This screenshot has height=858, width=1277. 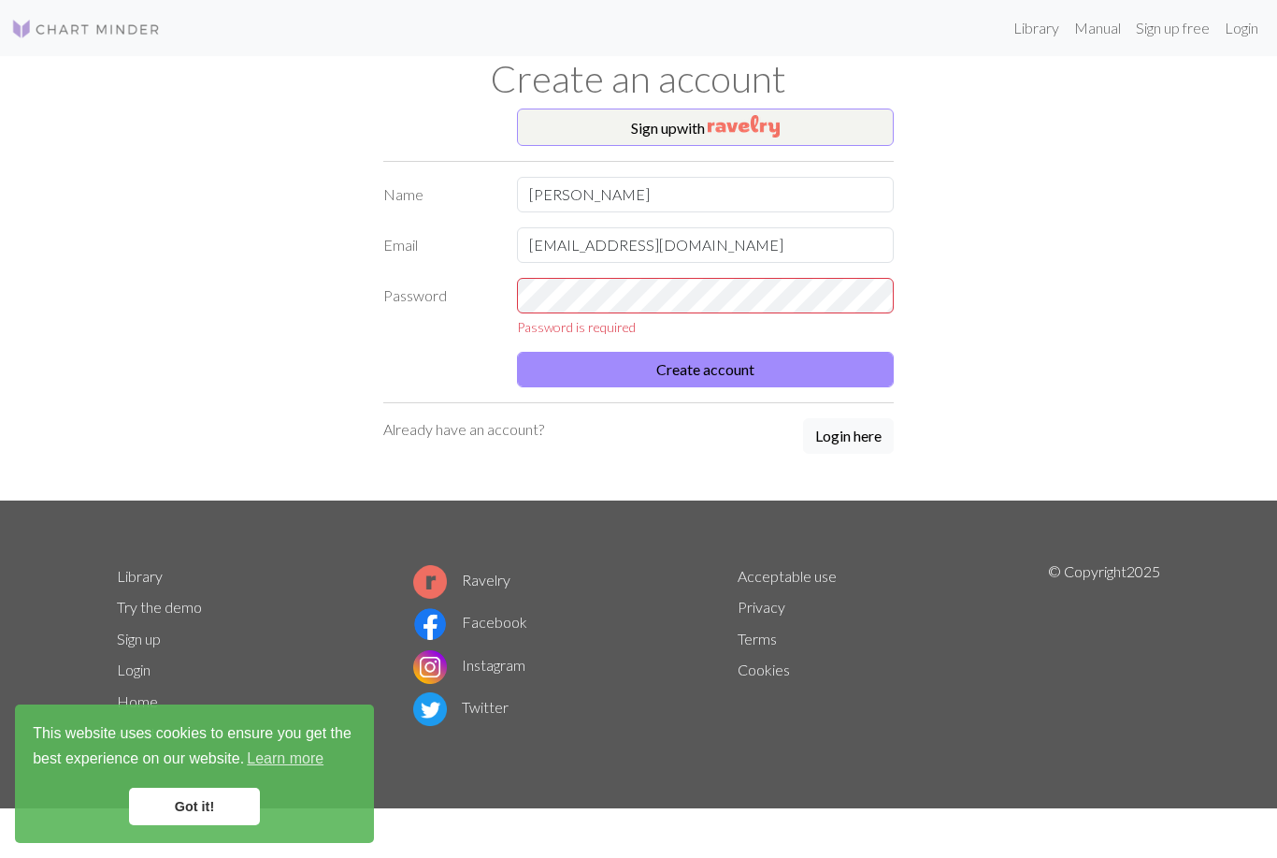 I want to click on a: Twitter, so click(x=461, y=706).